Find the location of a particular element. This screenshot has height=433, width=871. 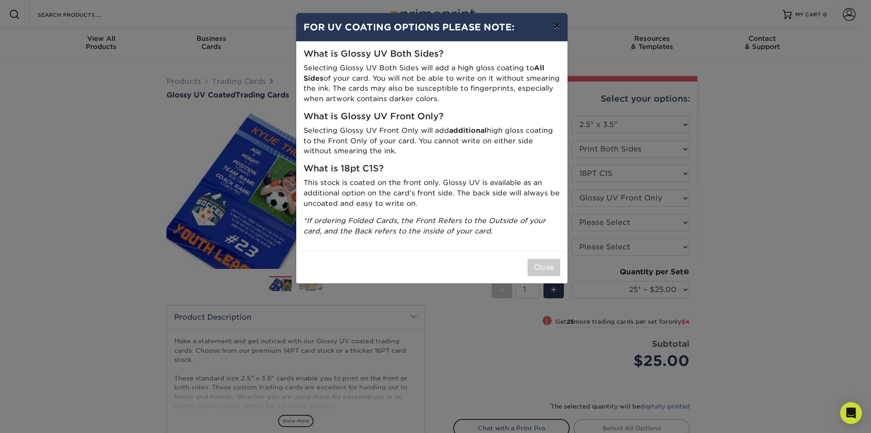

p: This stock is coated on the front only. Glossy UV is available as an additional option on the car... is located at coordinates (432, 193).